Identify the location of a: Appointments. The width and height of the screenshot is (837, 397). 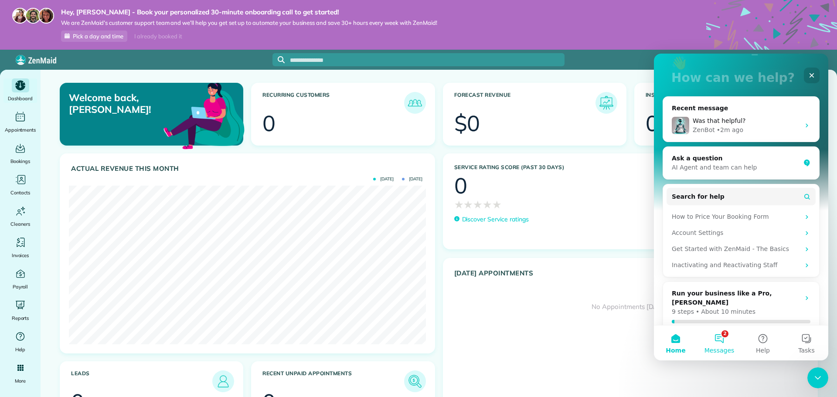
(20, 122).